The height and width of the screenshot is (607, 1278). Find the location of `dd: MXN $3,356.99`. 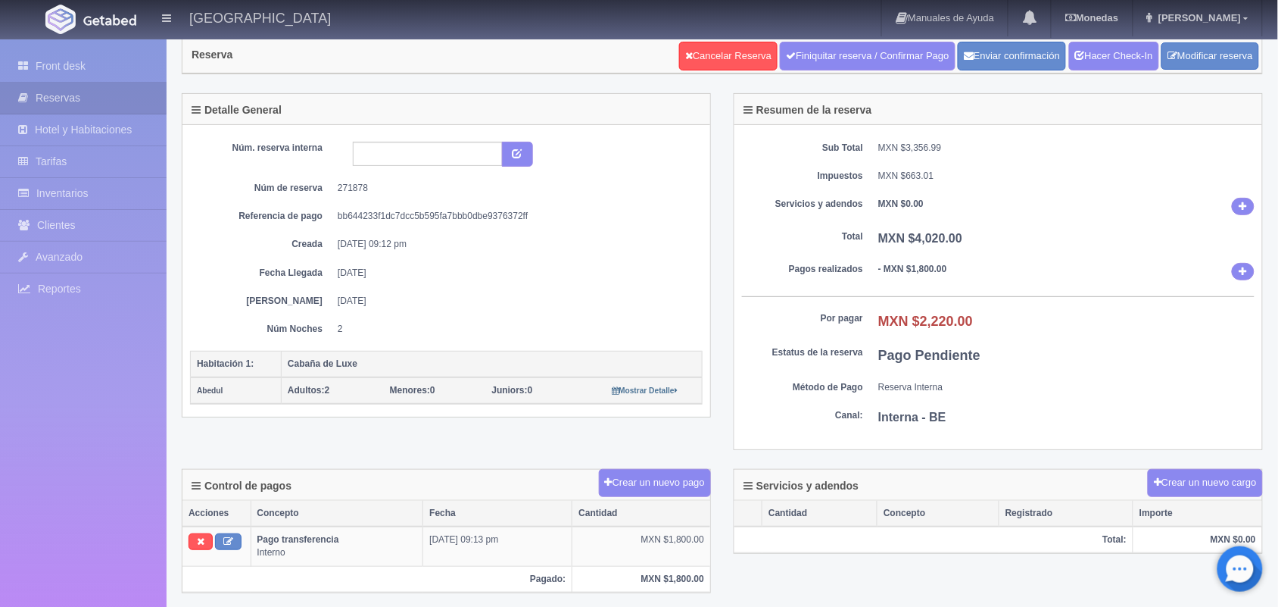

dd: MXN $3,356.99 is located at coordinates (1066, 148).